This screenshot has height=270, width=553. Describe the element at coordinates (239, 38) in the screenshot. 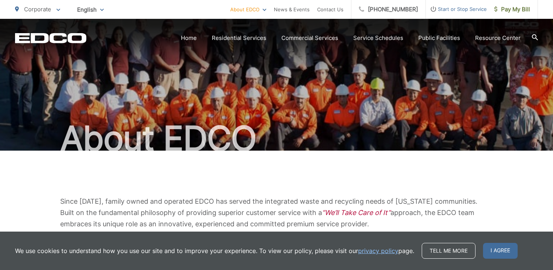

I see `a: Residential Services` at that location.